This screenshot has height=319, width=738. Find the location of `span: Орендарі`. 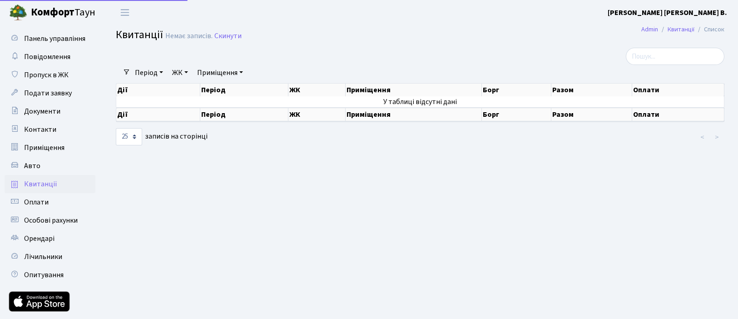

span: Орендарі is located at coordinates (39, 238).